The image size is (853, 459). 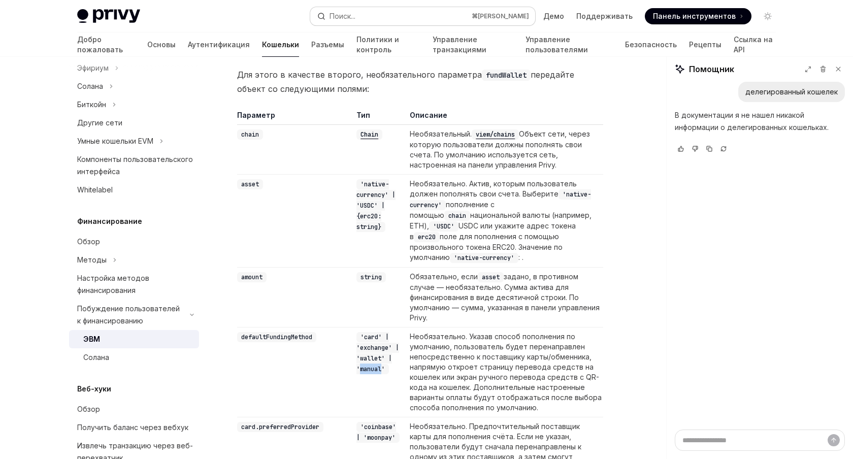 I want to click on a: Другие сети, so click(x=134, y=123).